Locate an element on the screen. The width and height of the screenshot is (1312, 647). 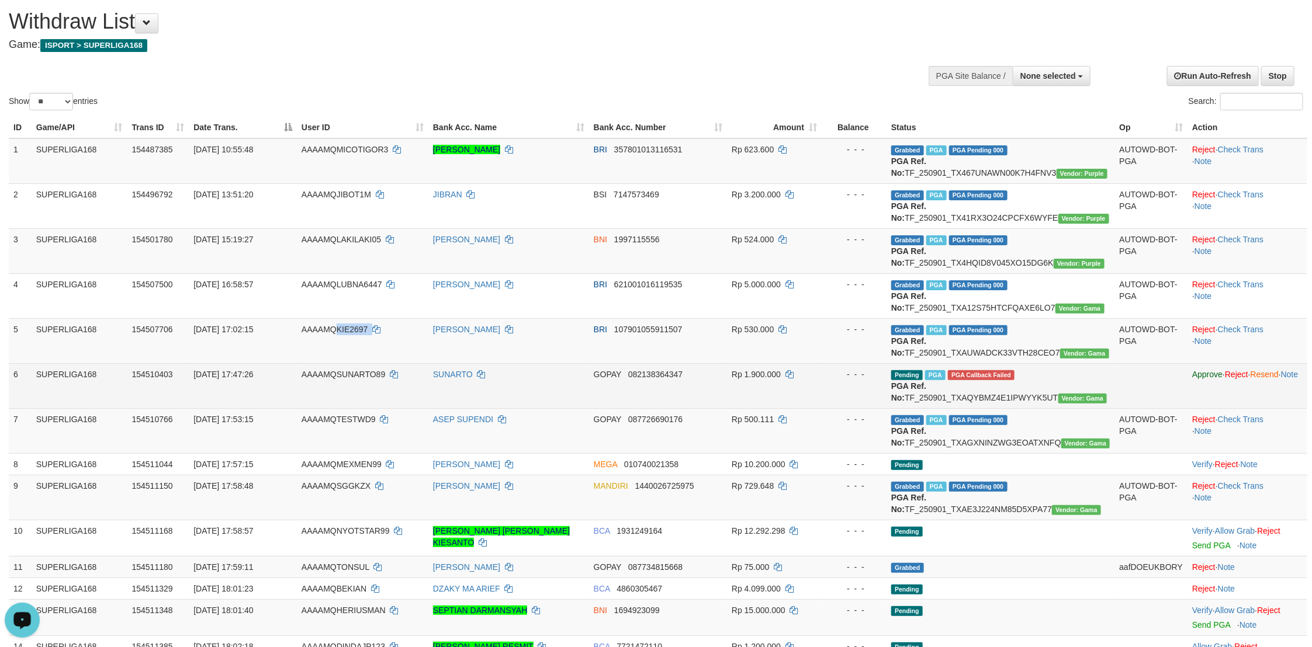
span: AAAAMQTESTWD9 is located at coordinates (338, 420).